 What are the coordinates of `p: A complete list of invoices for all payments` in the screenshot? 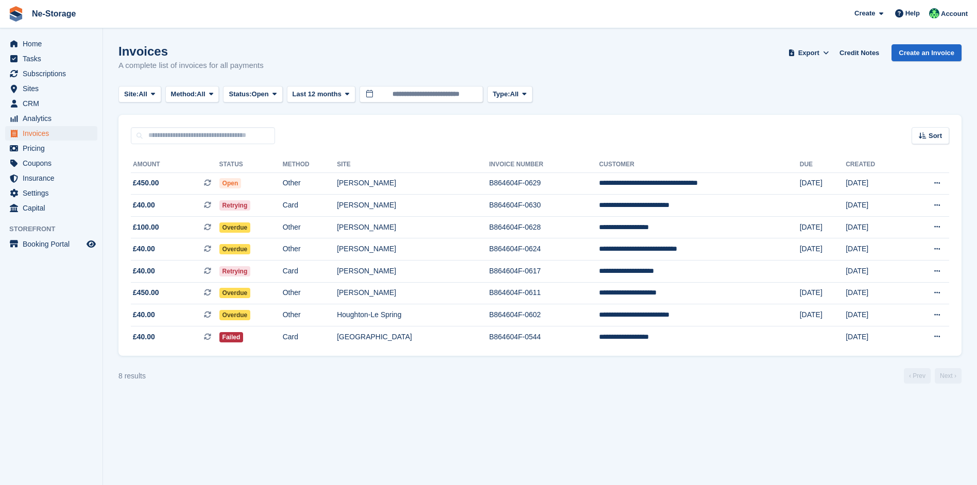 It's located at (191, 65).